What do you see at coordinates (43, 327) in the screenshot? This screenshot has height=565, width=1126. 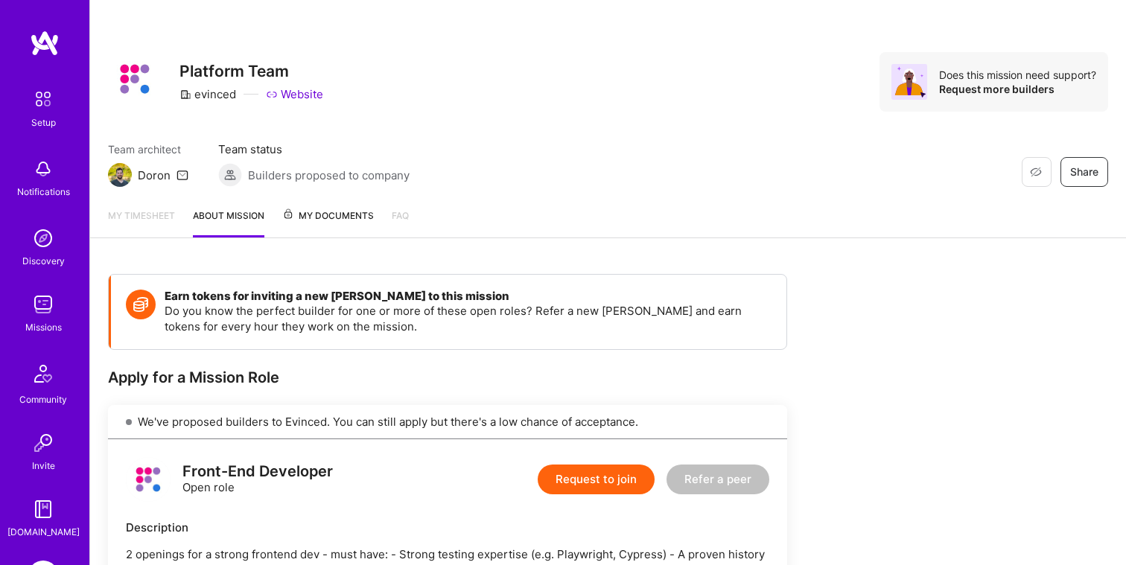 I see `div: Missions` at bounding box center [43, 327].